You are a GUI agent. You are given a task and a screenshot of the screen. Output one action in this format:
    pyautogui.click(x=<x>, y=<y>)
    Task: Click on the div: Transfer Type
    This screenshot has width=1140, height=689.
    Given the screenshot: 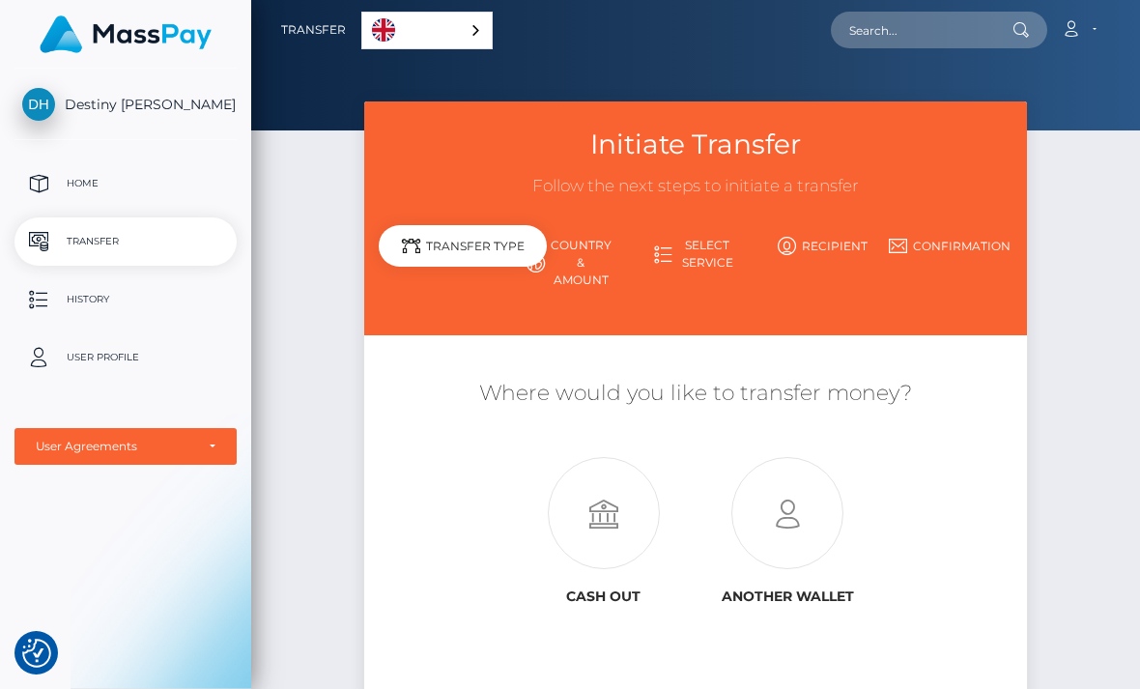 What is the action you would take?
    pyautogui.click(x=463, y=245)
    